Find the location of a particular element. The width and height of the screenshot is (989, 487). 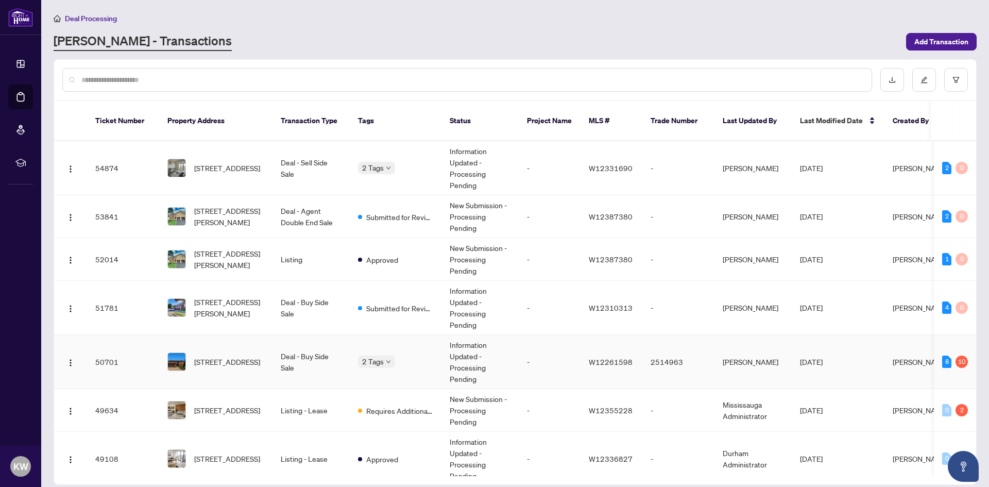

button: Add Transaction is located at coordinates (941, 42).